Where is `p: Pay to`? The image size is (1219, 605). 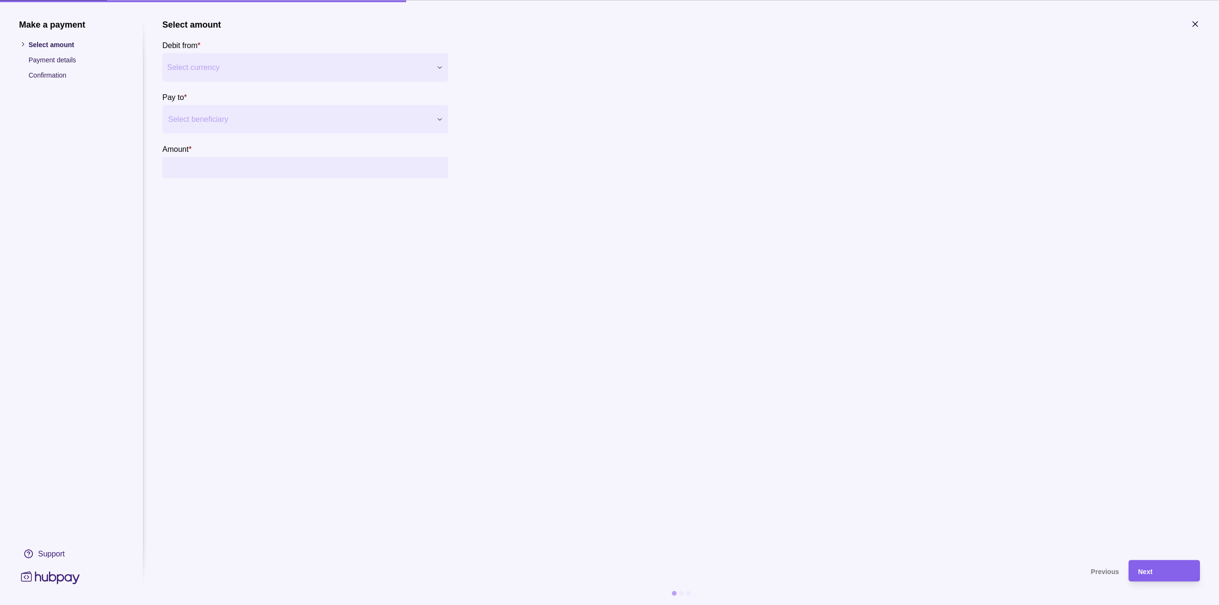
p: Pay to is located at coordinates (173, 97).